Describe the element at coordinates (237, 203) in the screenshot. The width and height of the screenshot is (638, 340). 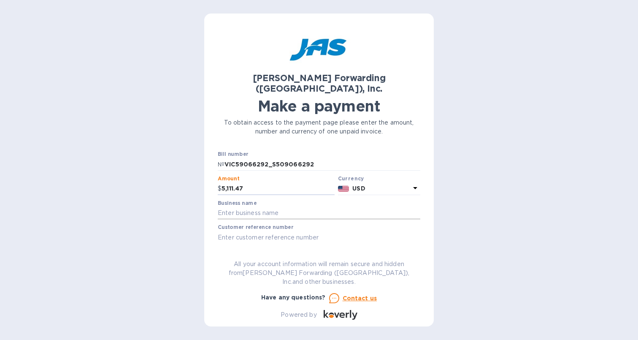
I see `label: Business name` at that location.